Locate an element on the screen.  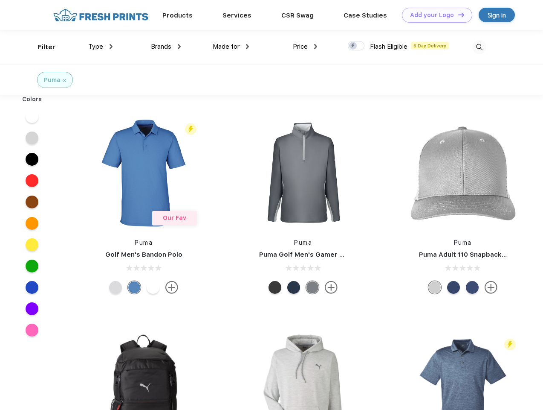
div: Sign in is located at coordinates (497, 15).